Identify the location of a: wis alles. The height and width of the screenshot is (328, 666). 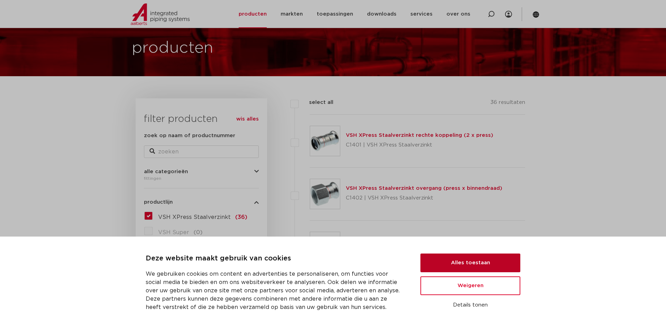
(247, 119).